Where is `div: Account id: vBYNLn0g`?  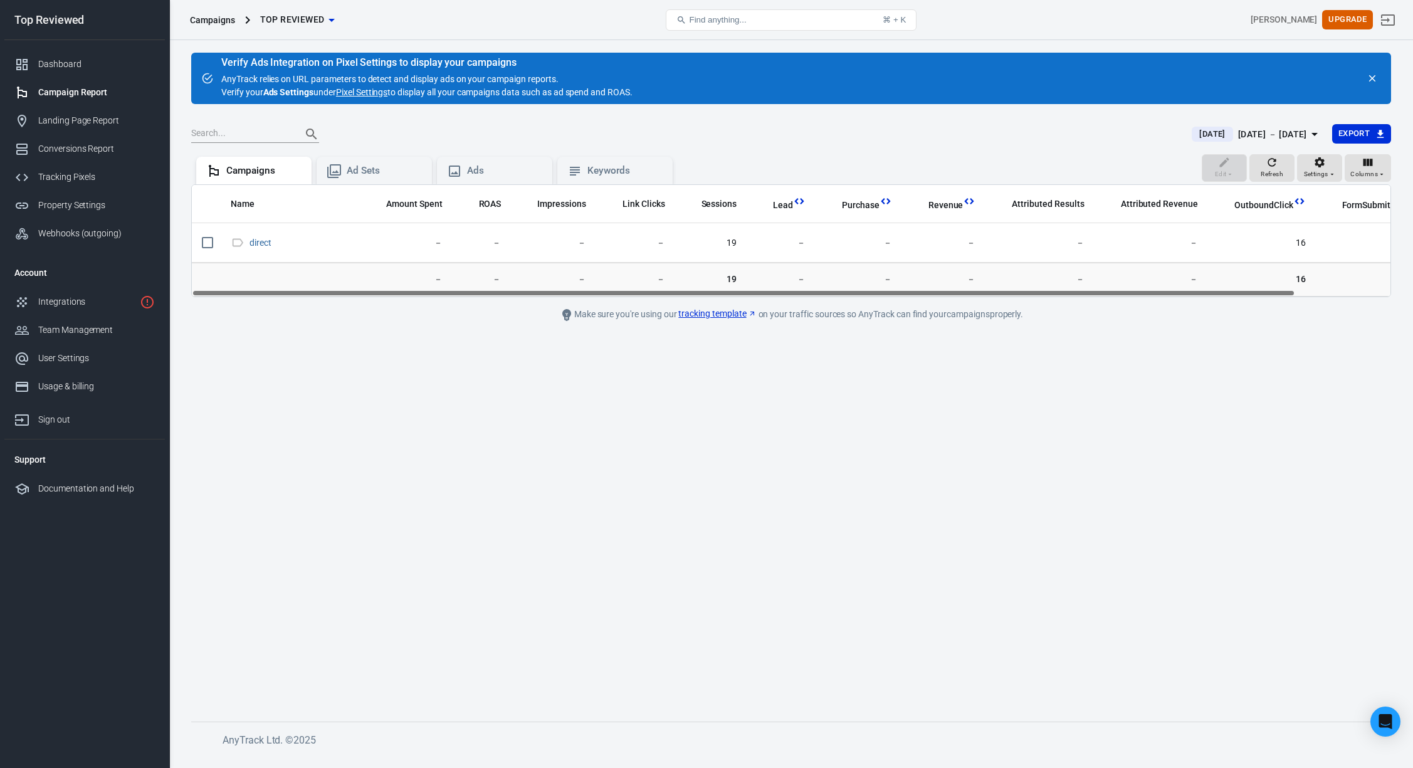 div: Account id: vBYNLn0g is located at coordinates (1284, 19).